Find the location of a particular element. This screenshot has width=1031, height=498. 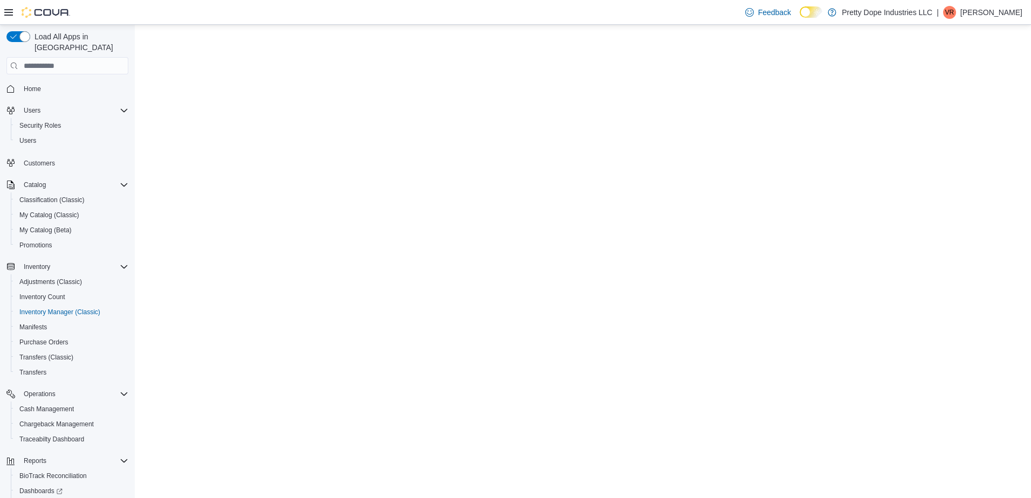

button: My Catalog (Beta) is located at coordinates (72, 230).